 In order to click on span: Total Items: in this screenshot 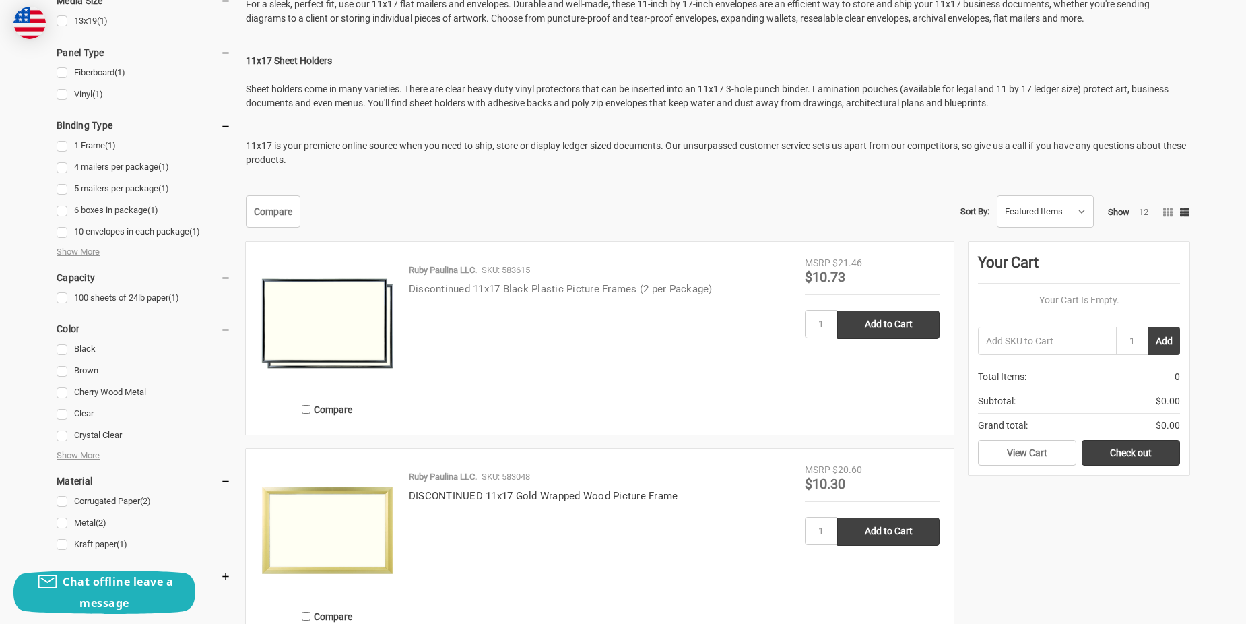, I will do `click(1002, 376)`.